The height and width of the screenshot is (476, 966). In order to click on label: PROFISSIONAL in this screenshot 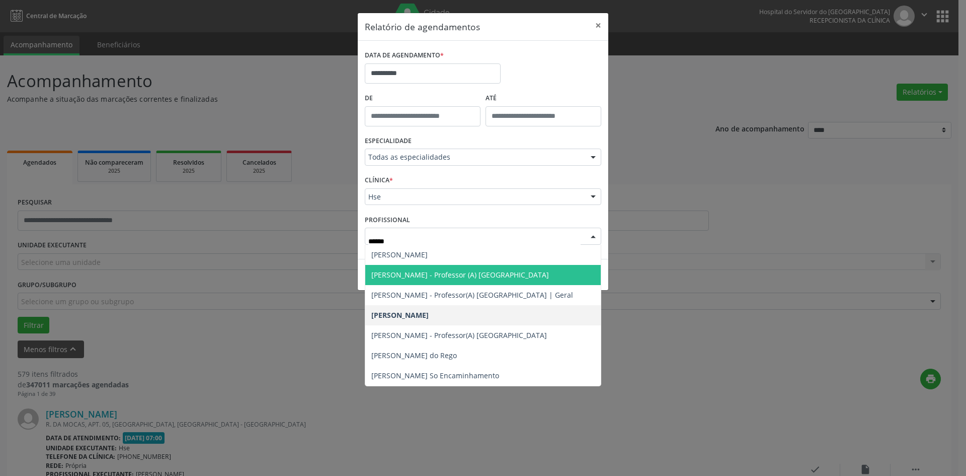, I will do `click(388, 219)`.